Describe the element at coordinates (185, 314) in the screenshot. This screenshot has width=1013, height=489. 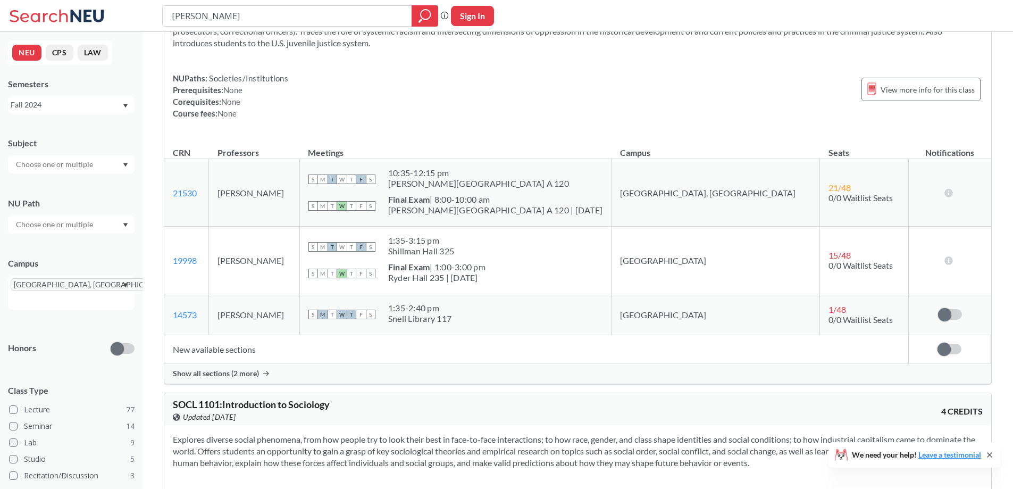
I see `a: 14573` at that location.